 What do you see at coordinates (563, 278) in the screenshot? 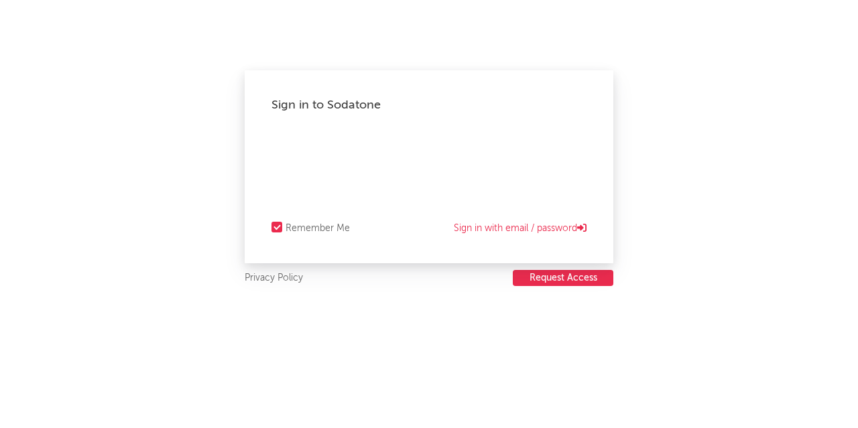
I see `a: Request Access` at bounding box center [563, 278].